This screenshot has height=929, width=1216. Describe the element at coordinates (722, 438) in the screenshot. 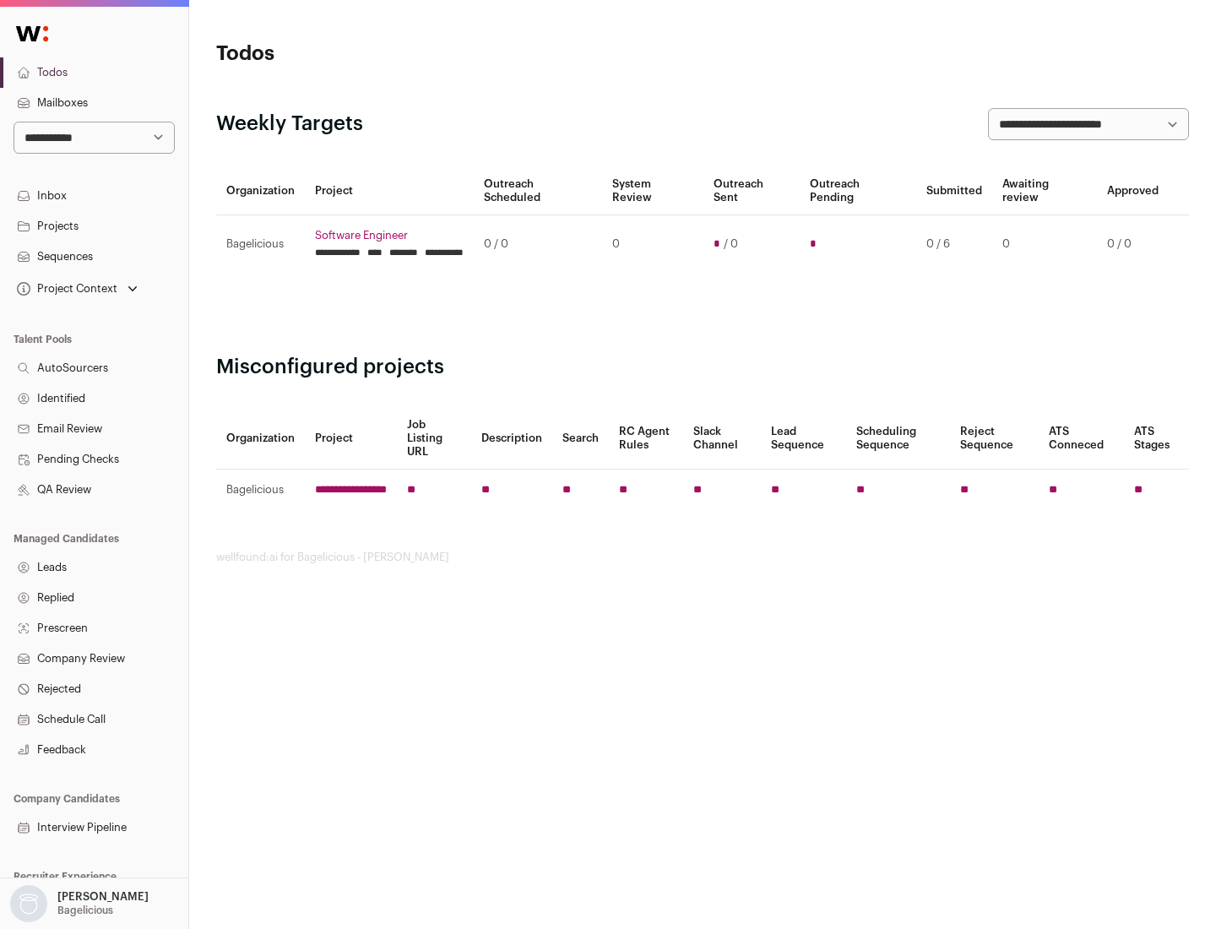

I see `th: Slack Channel` at that location.